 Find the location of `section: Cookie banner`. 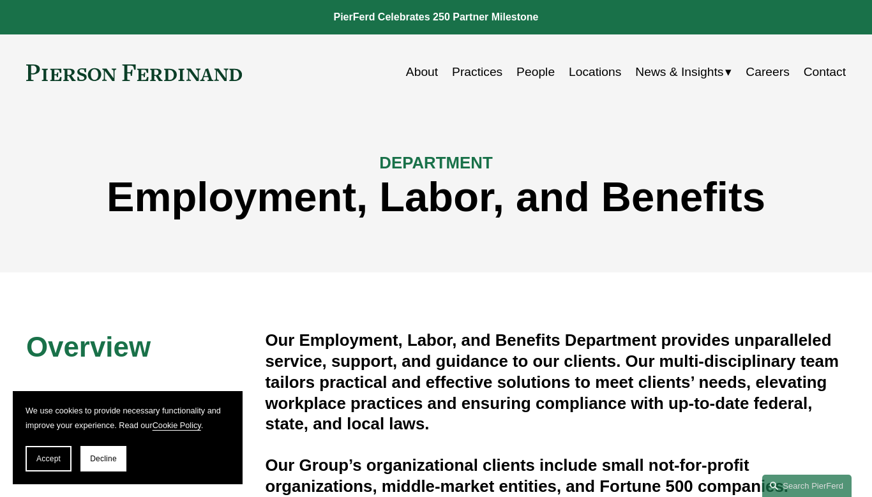

section: Cookie banner is located at coordinates (128, 438).